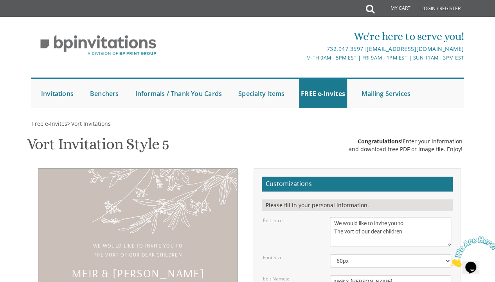 The image size is (495, 282). I want to click on a: Informals / Thank You Cards, so click(179, 94).